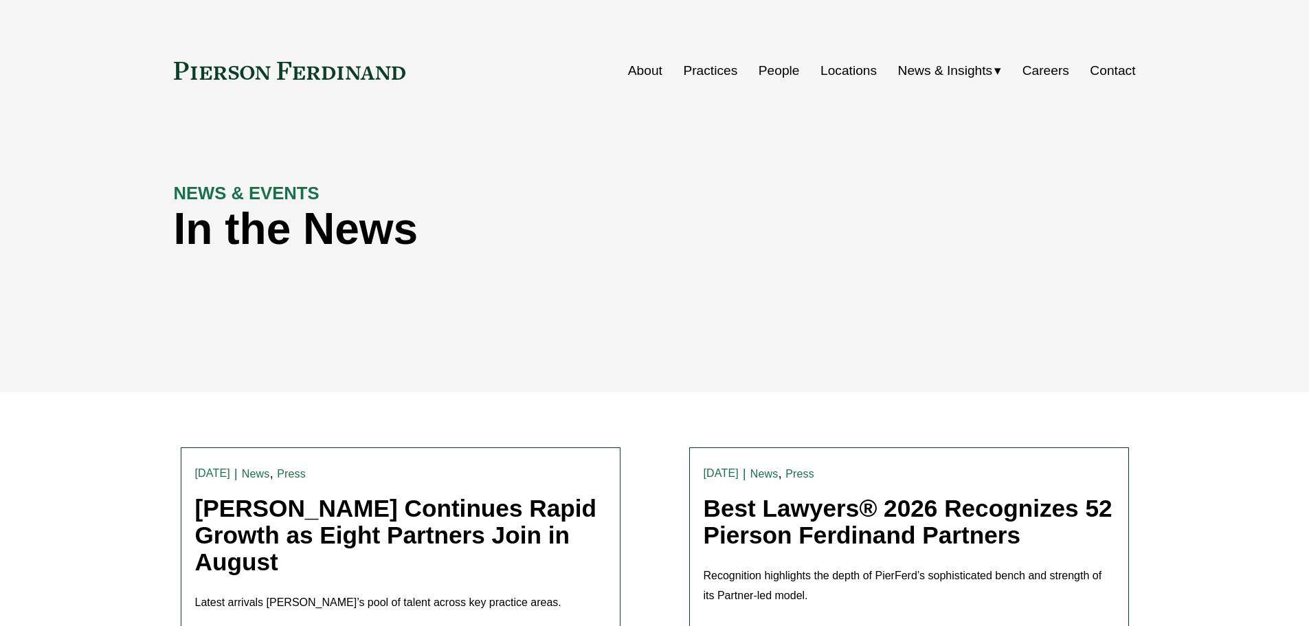 The width and height of the screenshot is (1309, 626). I want to click on a: Best Lawyers® 2026 Recognizes 52 Pierson Ferdinand Partners, so click(908, 521).